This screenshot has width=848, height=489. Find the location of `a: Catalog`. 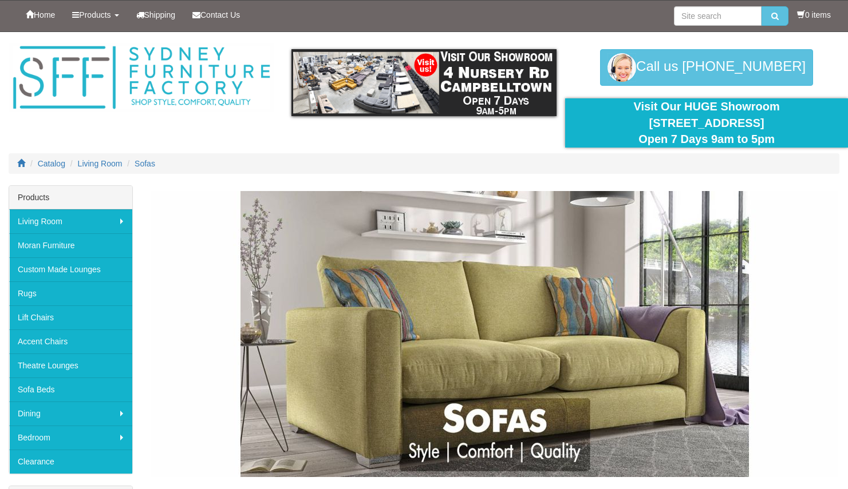

a: Catalog is located at coordinates (52, 164).